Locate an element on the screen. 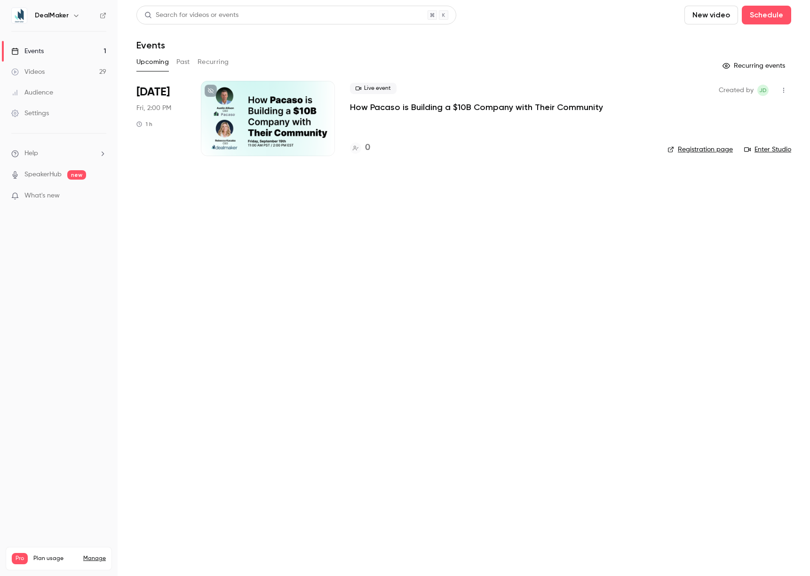 This screenshot has height=576, width=810. span: Live event is located at coordinates (373, 88).